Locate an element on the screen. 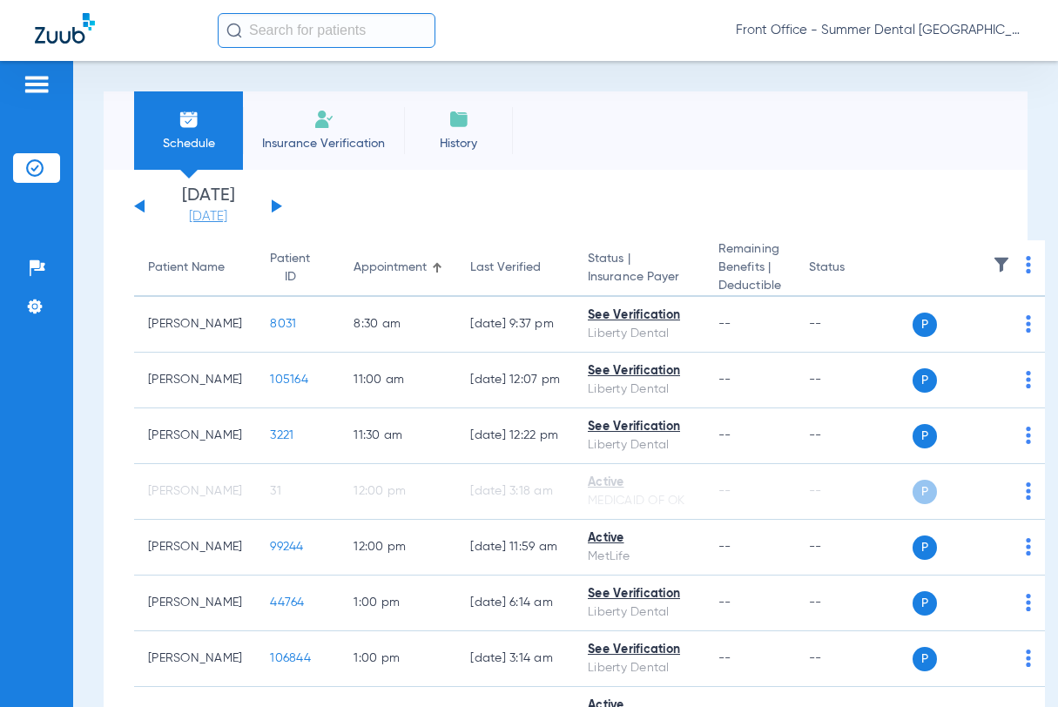 This screenshot has height=707, width=1058. td: 11:00 AM is located at coordinates (398, 381).